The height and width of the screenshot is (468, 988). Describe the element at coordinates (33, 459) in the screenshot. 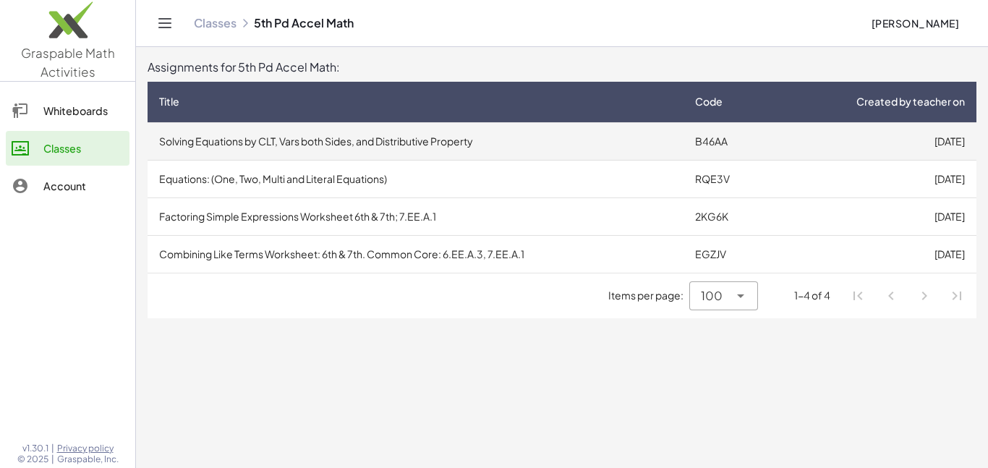

I see `span: © 2025` at that location.